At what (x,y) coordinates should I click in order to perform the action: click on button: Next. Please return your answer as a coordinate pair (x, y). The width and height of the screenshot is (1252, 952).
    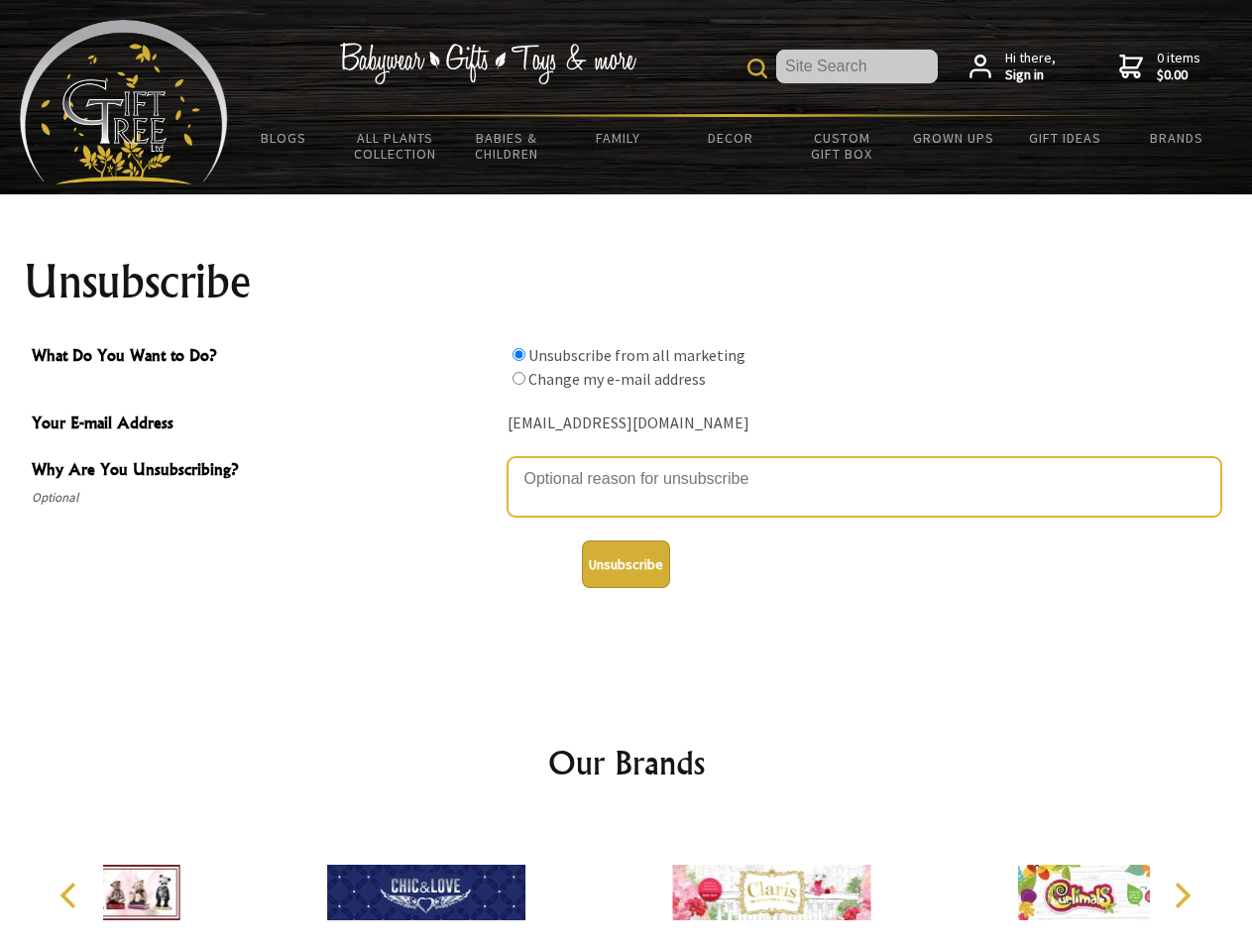
    Looking at the image, I should click on (1181, 895).